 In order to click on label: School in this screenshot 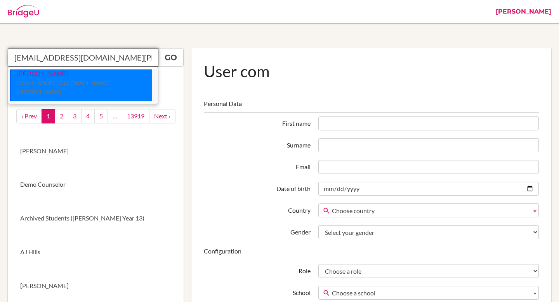, I will do `click(257, 291)`.